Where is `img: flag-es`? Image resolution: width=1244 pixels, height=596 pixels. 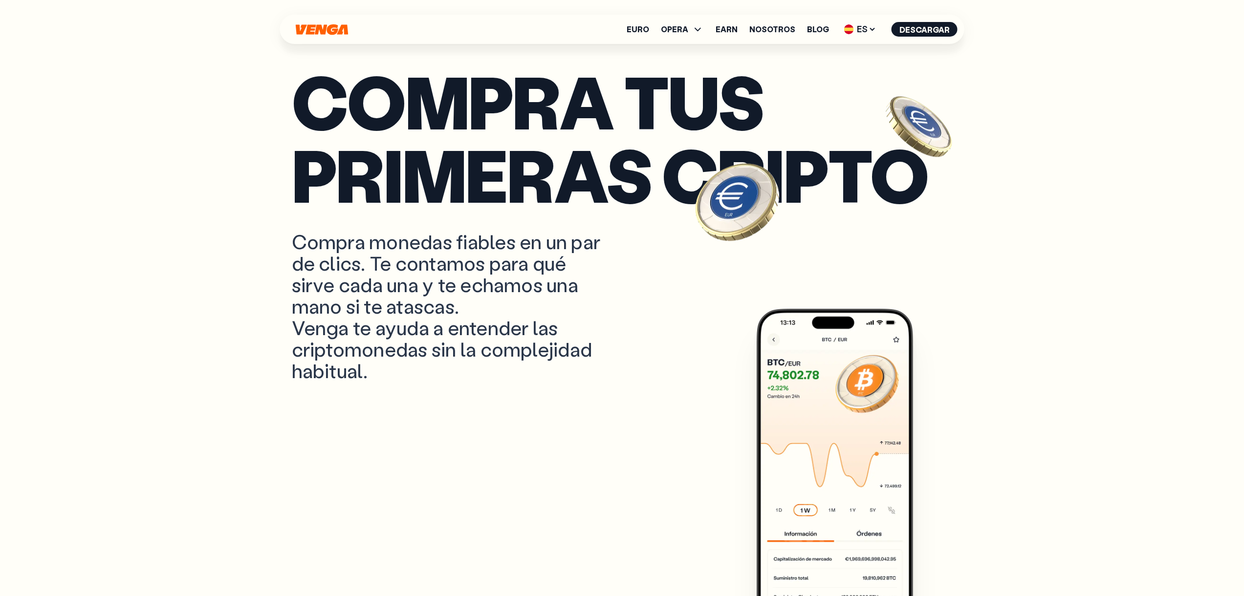 img: flag-es is located at coordinates (849, 29).